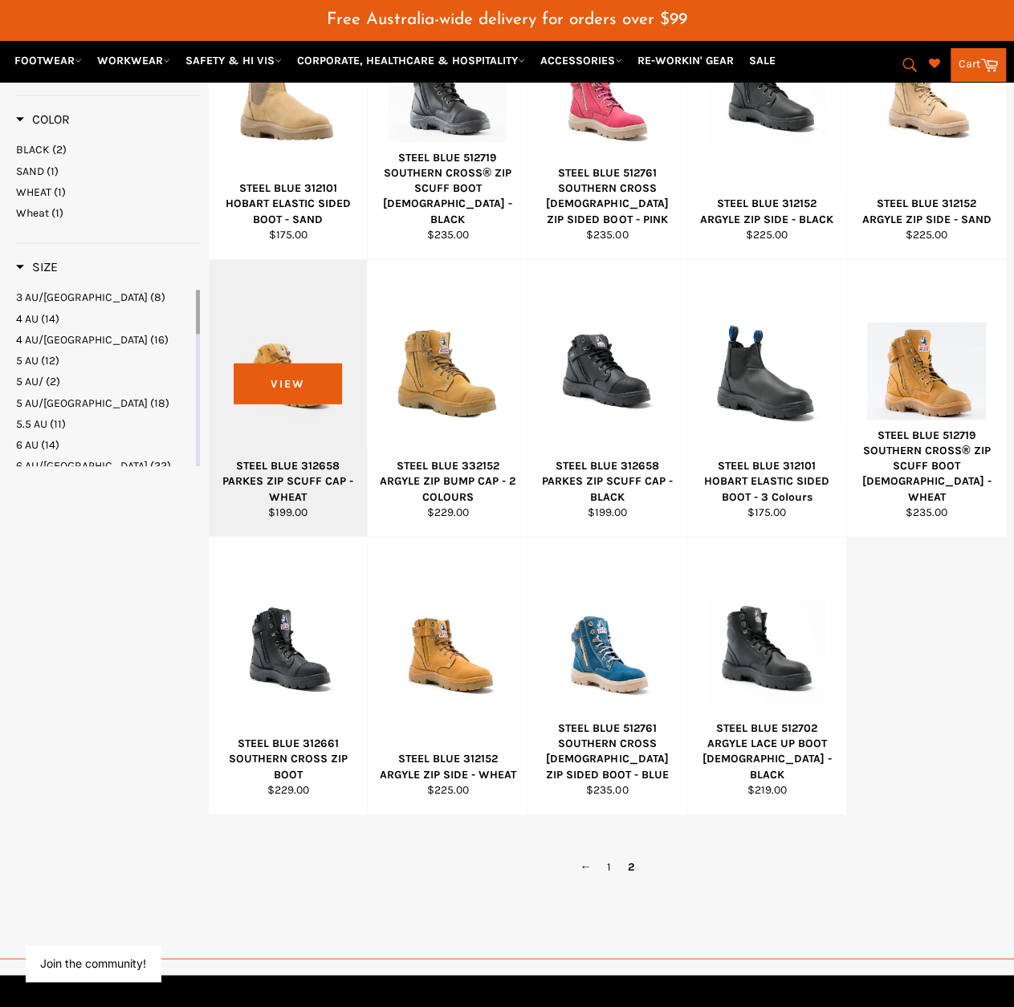 Image resolution: width=1014 pixels, height=1007 pixels. I want to click on a: 5.5 AU, so click(104, 424).